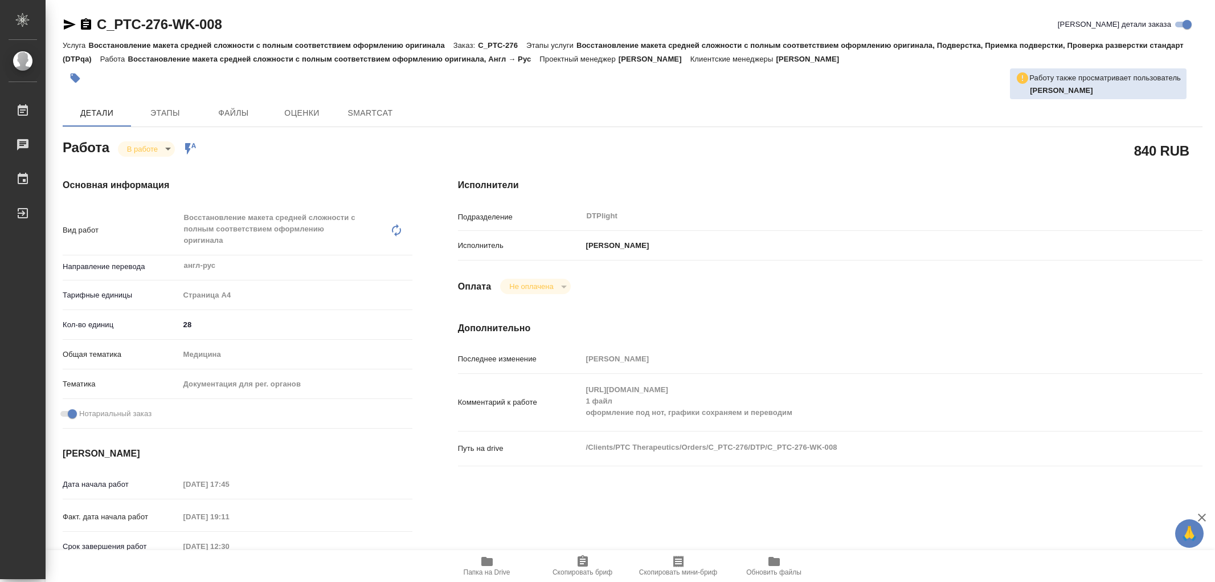 Image resolution: width=1215 pixels, height=582 pixels. I want to click on div: Страница А4, so click(296, 295).